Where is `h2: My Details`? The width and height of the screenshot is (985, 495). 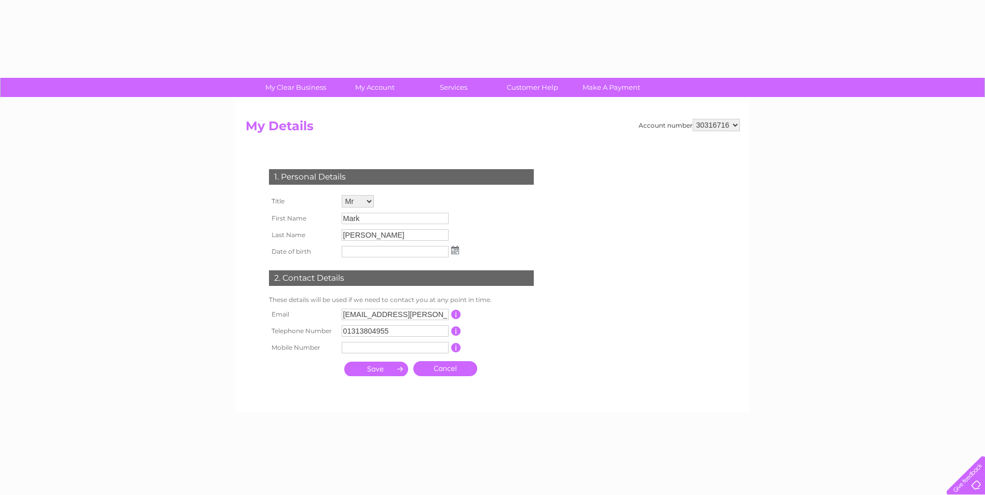
h2: My Details is located at coordinates (493, 129).